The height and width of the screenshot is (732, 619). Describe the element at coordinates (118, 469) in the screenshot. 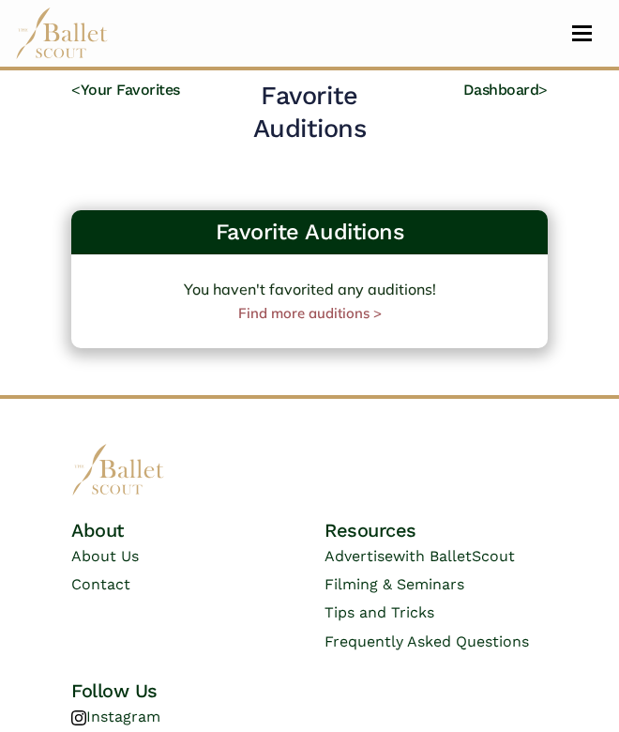

I see `img: logo` at that location.